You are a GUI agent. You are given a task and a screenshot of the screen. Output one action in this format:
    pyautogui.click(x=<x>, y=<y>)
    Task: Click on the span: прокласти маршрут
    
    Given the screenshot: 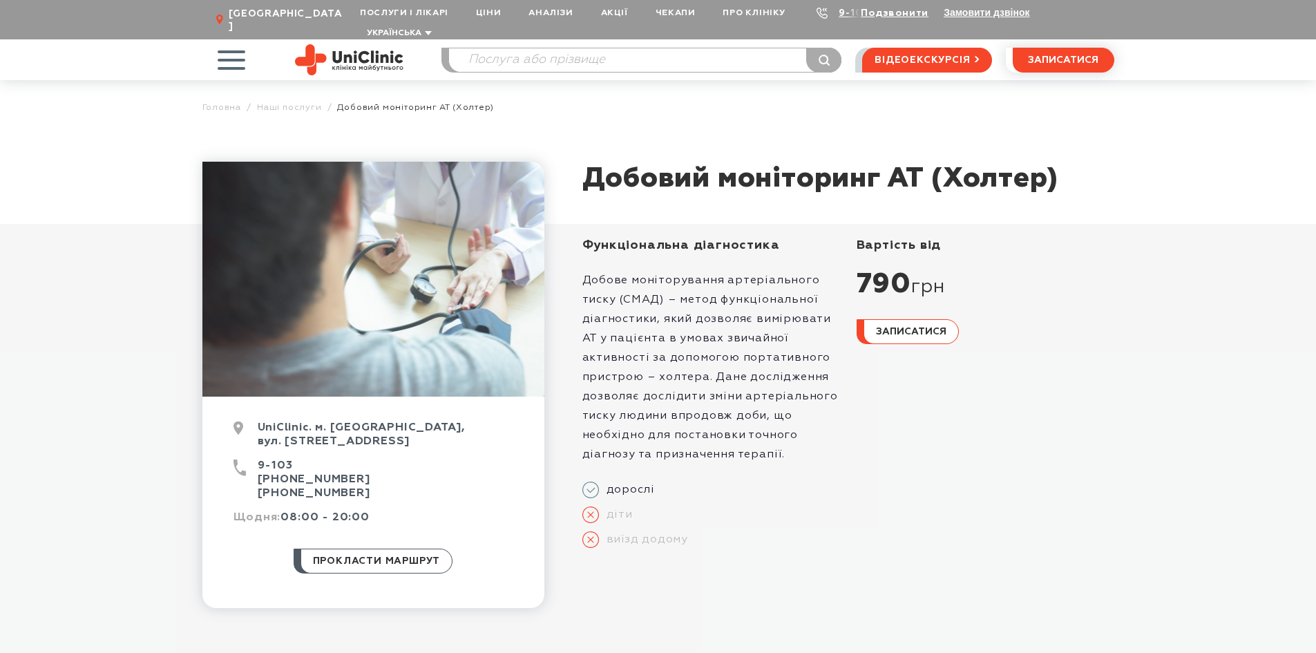 What is the action you would take?
    pyautogui.click(x=377, y=561)
    